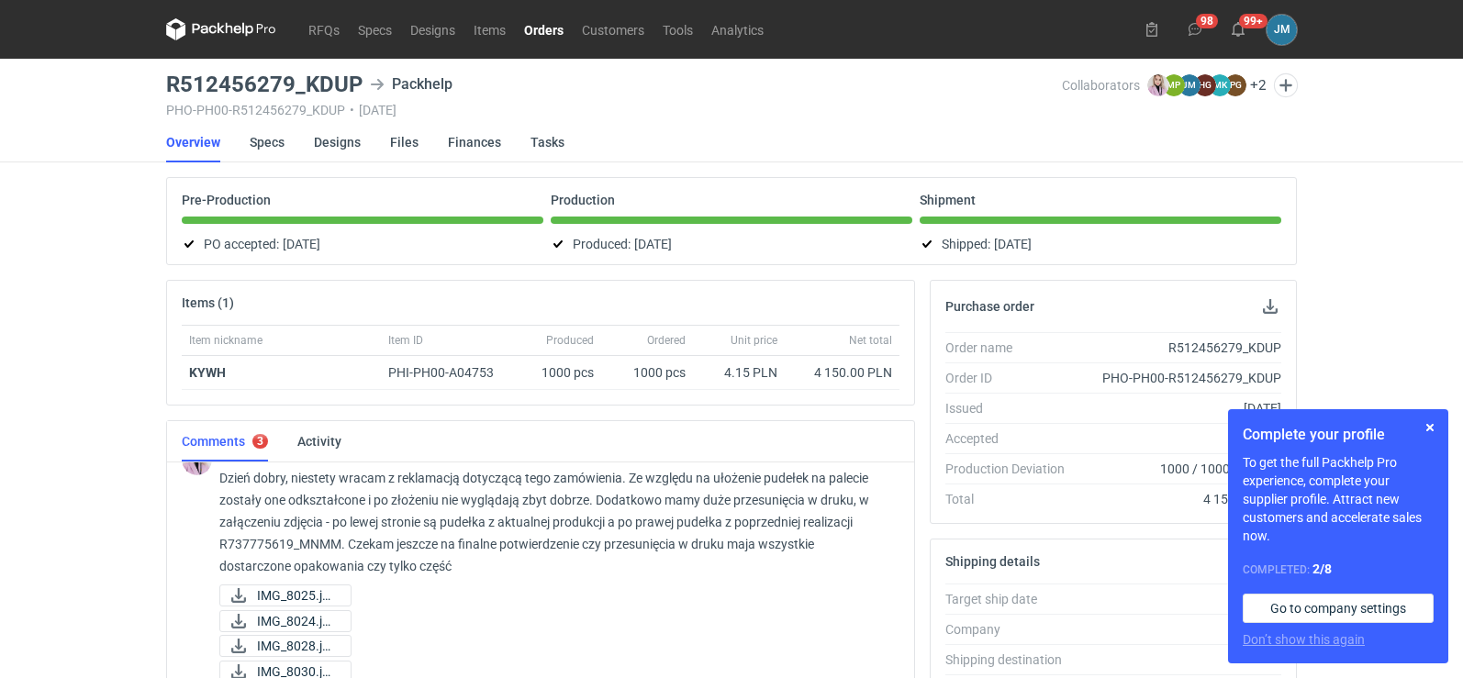 Image resolution: width=1463 pixels, height=678 pixels. What do you see at coordinates (583, 200) in the screenshot?
I see `p: Production` at bounding box center [583, 200].